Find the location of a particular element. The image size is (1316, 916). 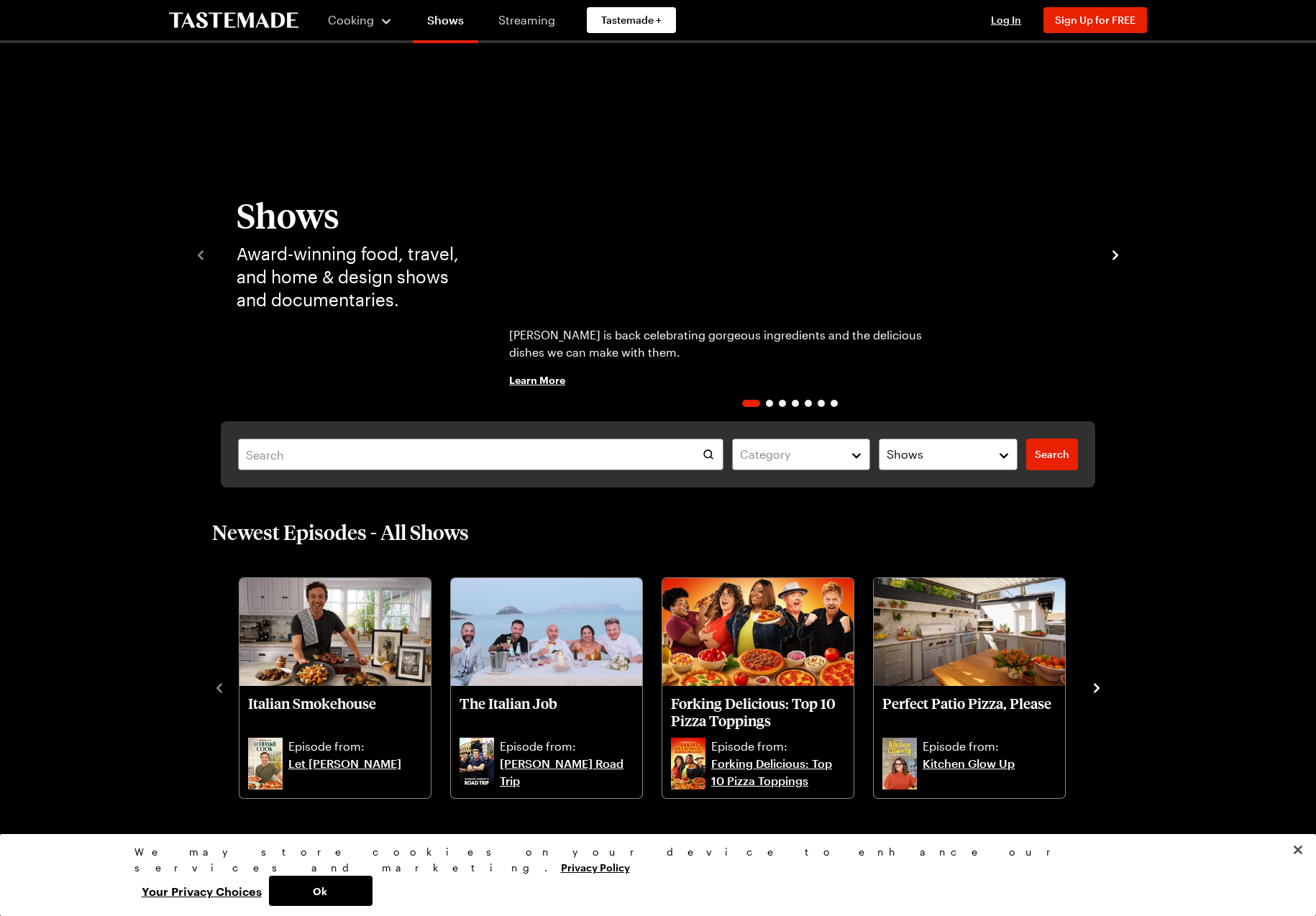

span: Tastemade + is located at coordinates (631, 20).